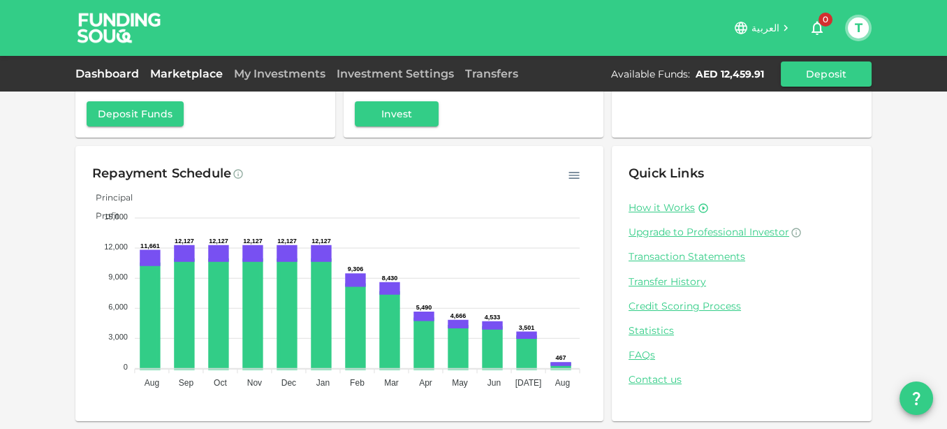 The height and width of the screenshot is (429, 947). I want to click on a: Statistics, so click(742, 330).